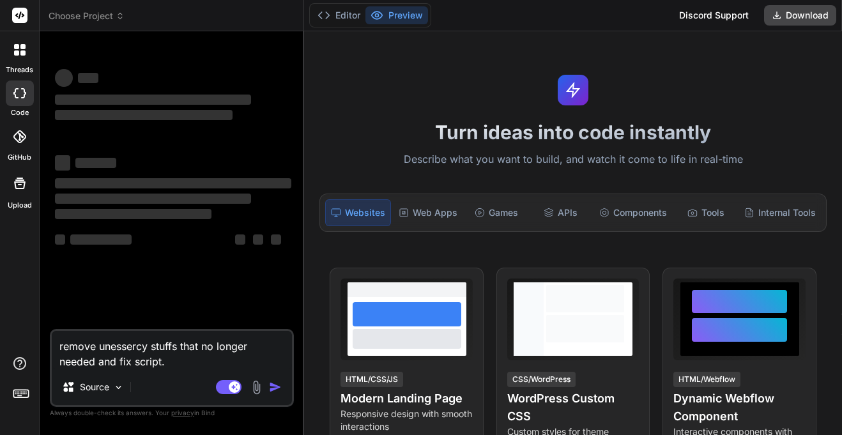 This screenshot has height=435, width=842. Describe the element at coordinates (780, 213) in the screenshot. I see `div: Internal Tools` at that location.